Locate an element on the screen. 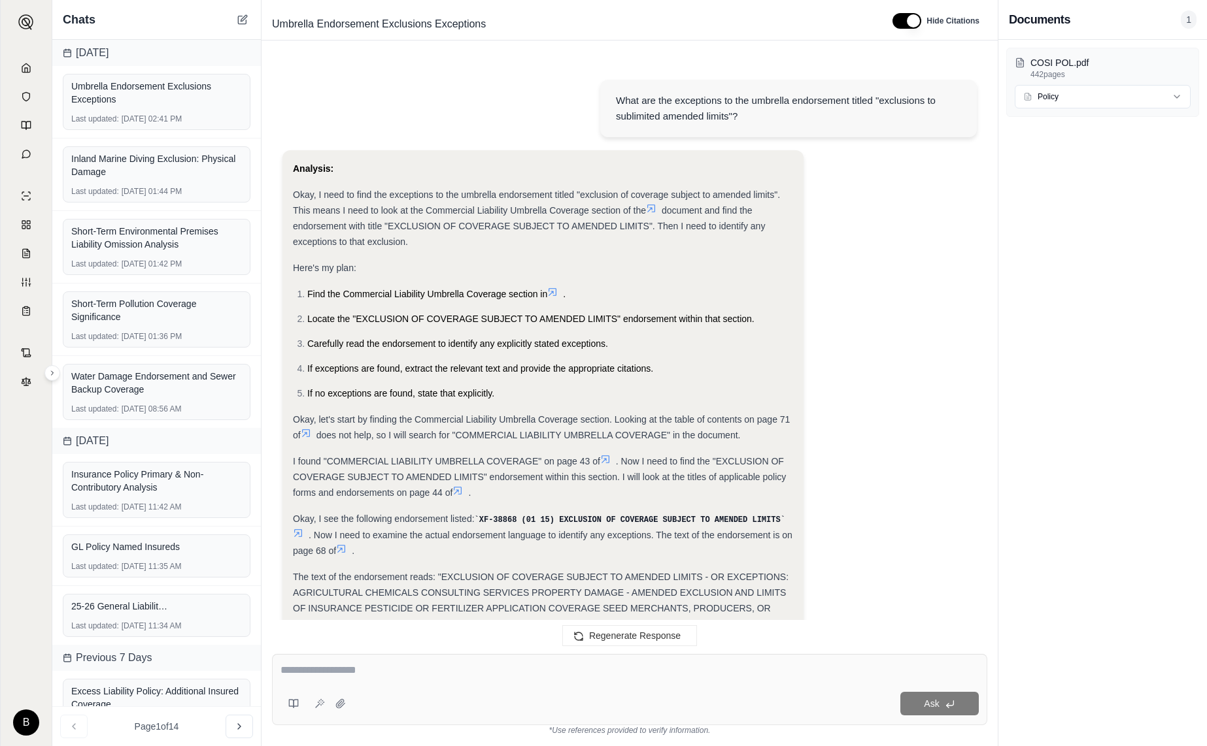 This screenshot has height=746, width=1207. img: Expand sidebar is located at coordinates (26, 22).